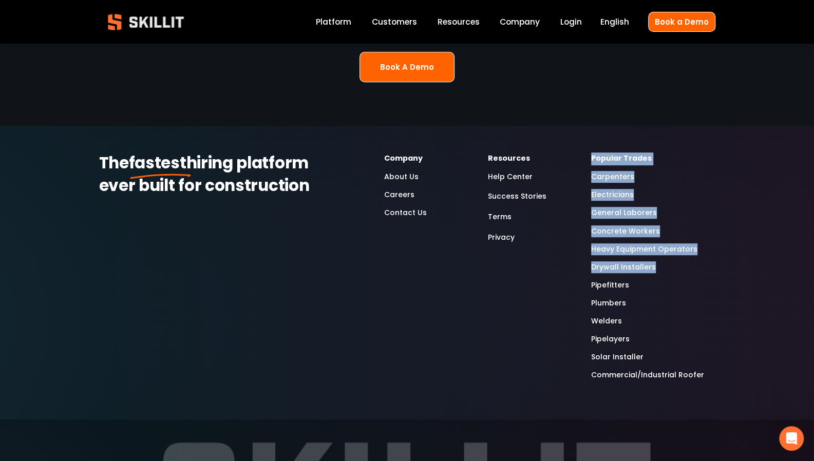 Image resolution: width=814 pixels, height=461 pixels. What do you see at coordinates (114, 164) in the screenshot?
I see `strong: The` at bounding box center [114, 164].